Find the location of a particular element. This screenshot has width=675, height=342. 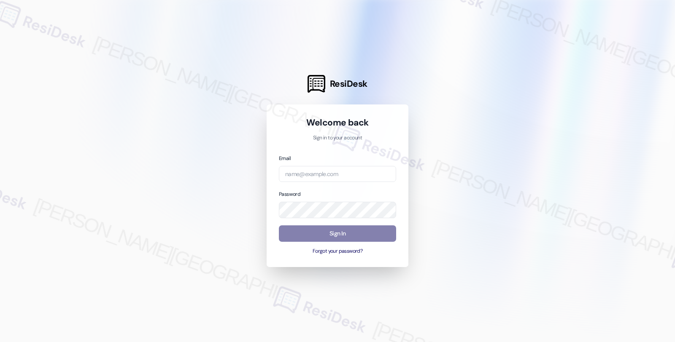

button: Forgot your password? is located at coordinates (337, 252).